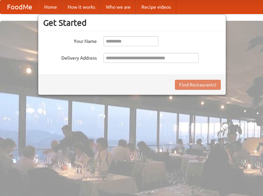 This screenshot has width=263, height=196. What do you see at coordinates (156, 7) in the screenshot?
I see `a: Recipe videos` at bounding box center [156, 7].